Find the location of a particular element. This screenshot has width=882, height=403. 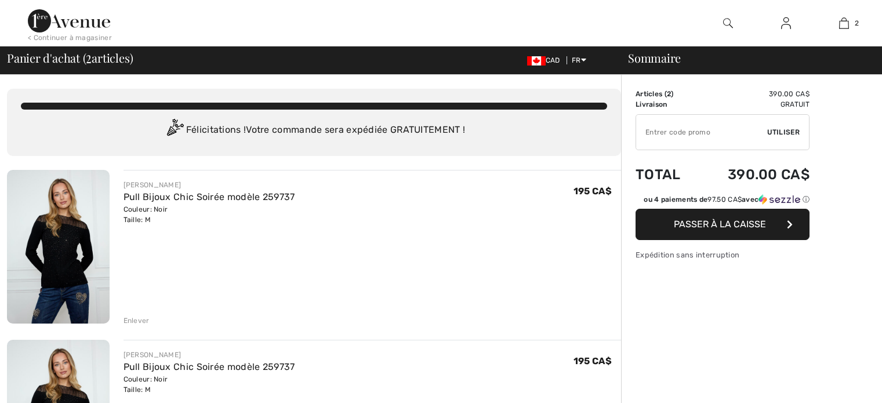

span: Passer à la caisse is located at coordinates (720, 224).